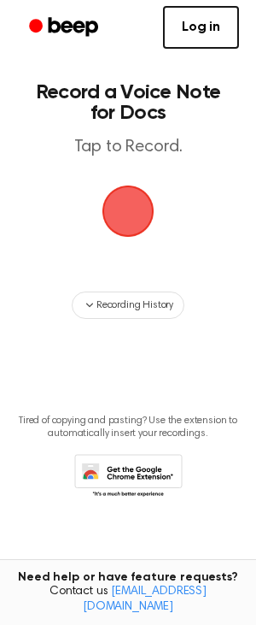 The width and height of the screenshot is (256, 625). What do you see at coordinates (65, 27) in the screenshot?
I see `a: Beep` at bounding box center [65, 27].